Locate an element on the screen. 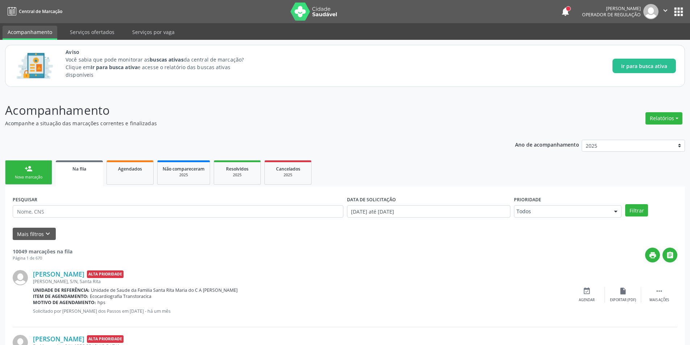  span: Não compareceram is located at coordinates (184, 169).